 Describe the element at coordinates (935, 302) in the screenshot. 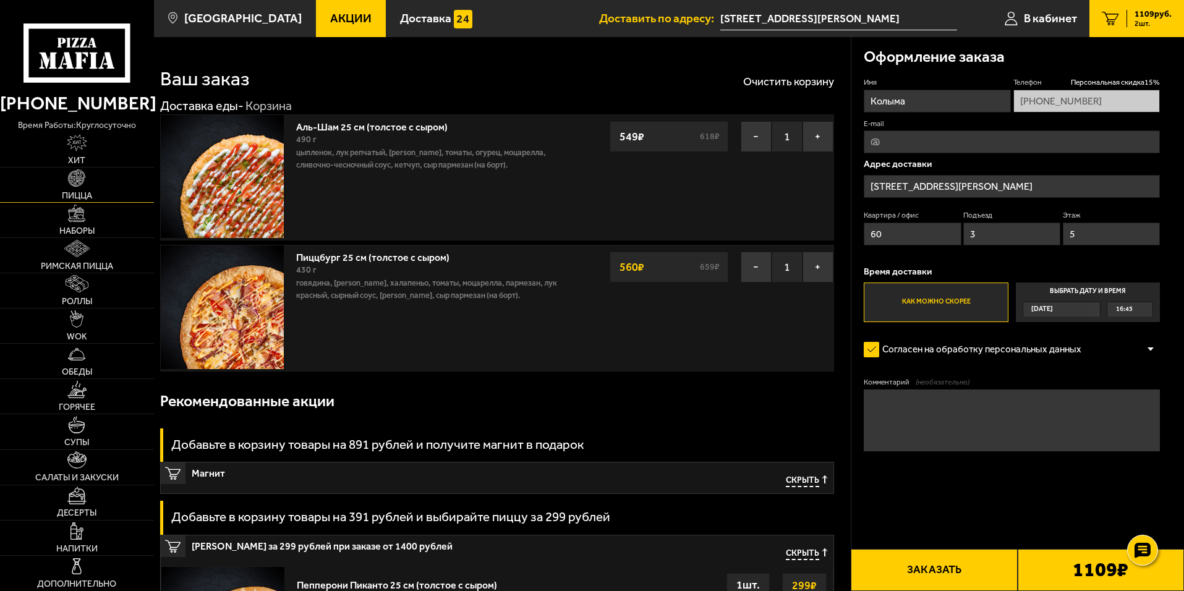

I see `label: Как можно скорее` at that location.